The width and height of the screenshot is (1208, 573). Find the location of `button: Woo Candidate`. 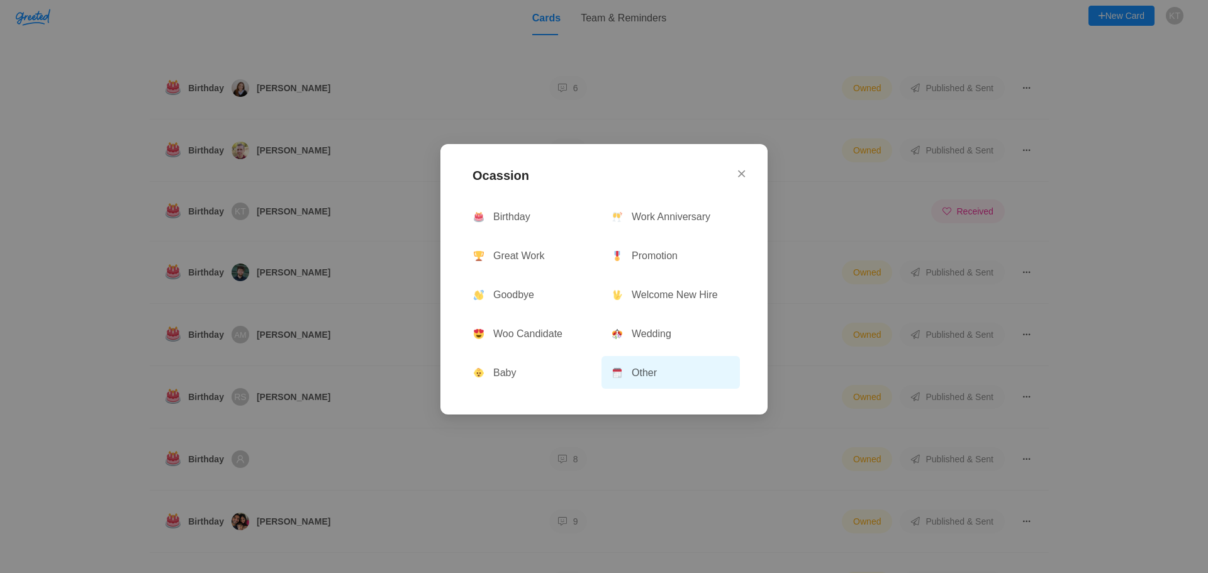

button: Woo Candidate is located at coordinates (532, 333).